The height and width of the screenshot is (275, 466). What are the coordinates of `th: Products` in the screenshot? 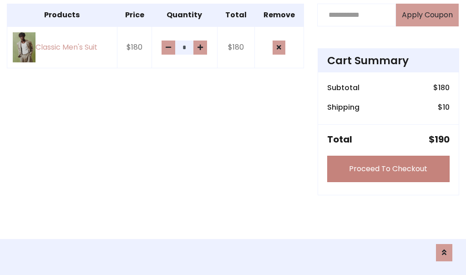 It's located at (62, 15).